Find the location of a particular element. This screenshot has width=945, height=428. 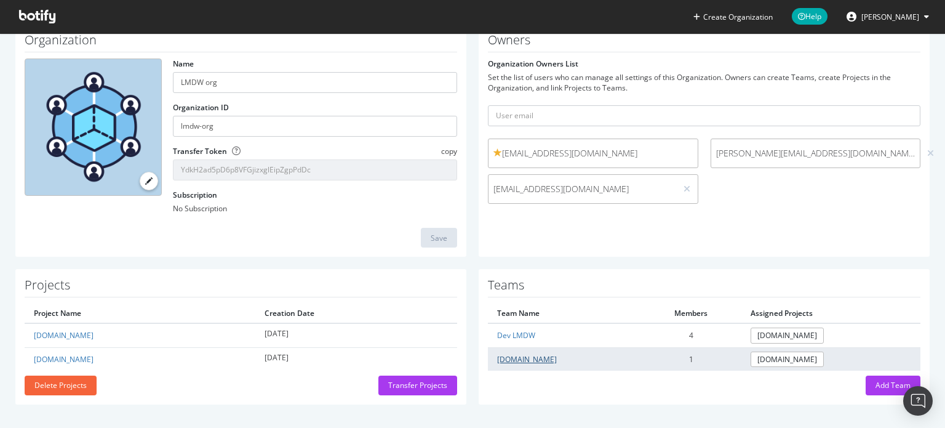

th: Assigned Projects is located at coordinates (831, 313).